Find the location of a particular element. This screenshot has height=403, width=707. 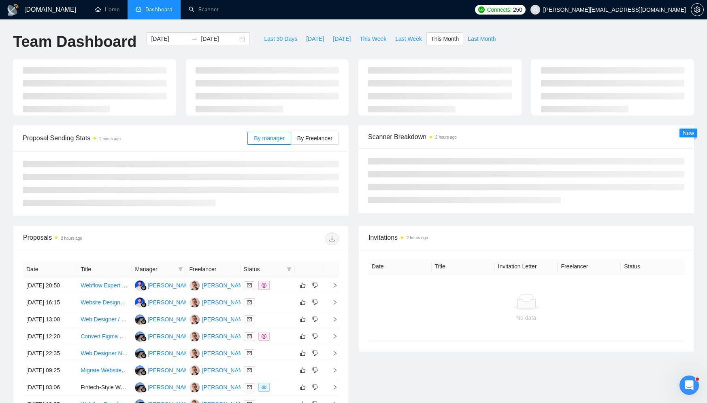

a: Web Designer / Developer is located at coordinates (114, 320).